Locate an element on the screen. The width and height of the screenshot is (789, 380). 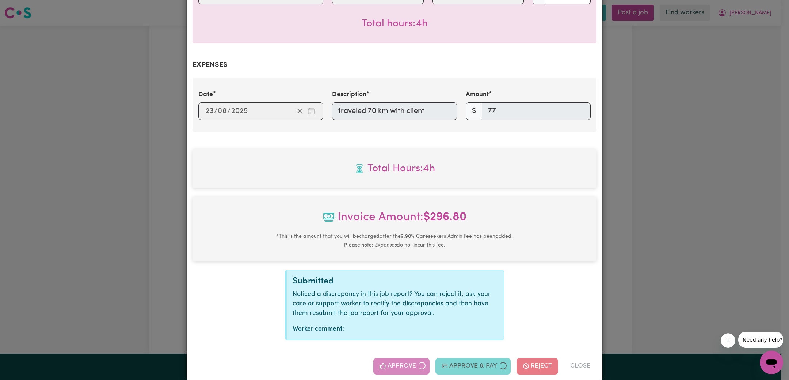
span: Invoice Amount: is located at coordinates (395, 220).